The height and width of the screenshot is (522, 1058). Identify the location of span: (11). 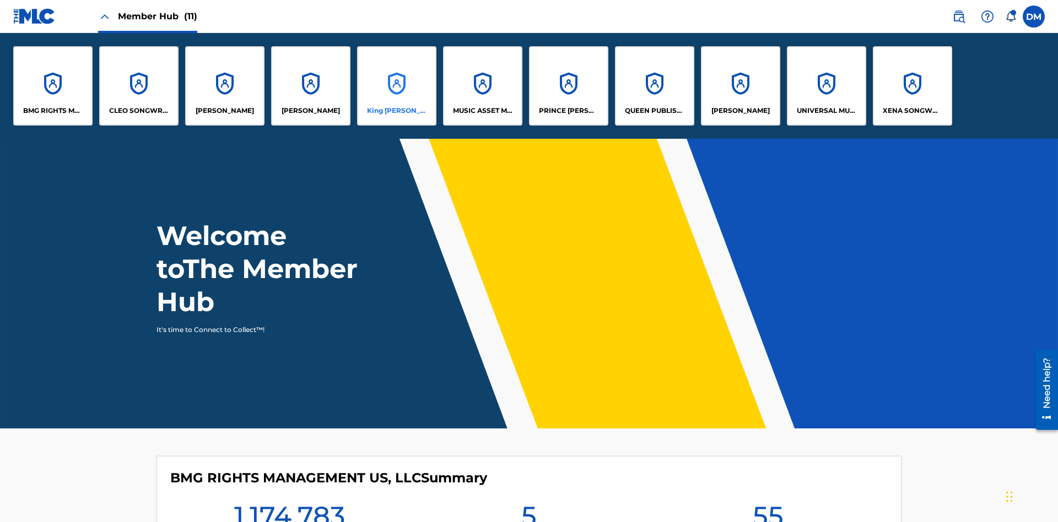
(191, 16).